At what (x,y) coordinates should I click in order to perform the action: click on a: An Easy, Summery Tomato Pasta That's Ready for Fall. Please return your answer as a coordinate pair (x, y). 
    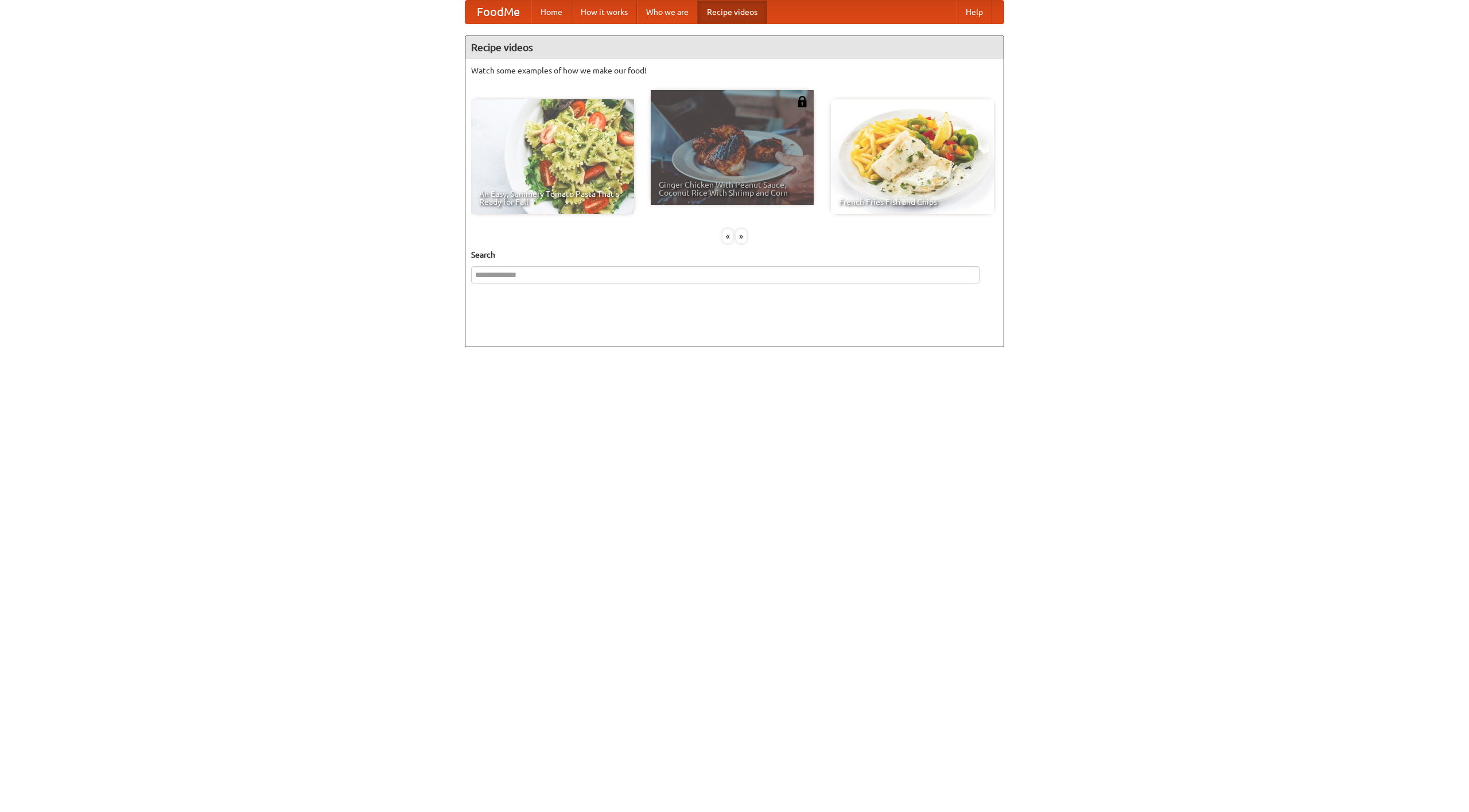
    Looking at the image, I should click on (553, 157).